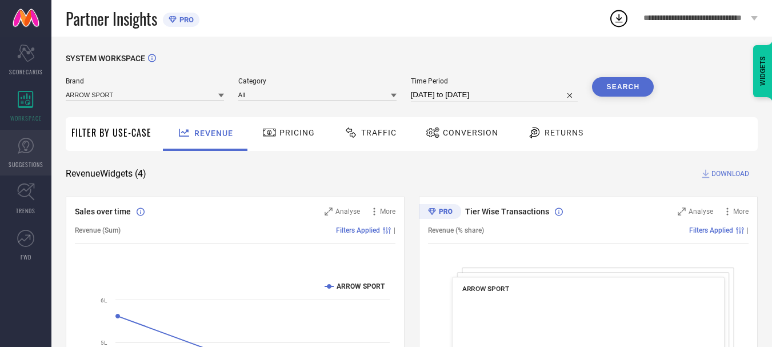 The width and height of the screenshot is (772, 347). I want to click on span: FWD, so click(26, 256).